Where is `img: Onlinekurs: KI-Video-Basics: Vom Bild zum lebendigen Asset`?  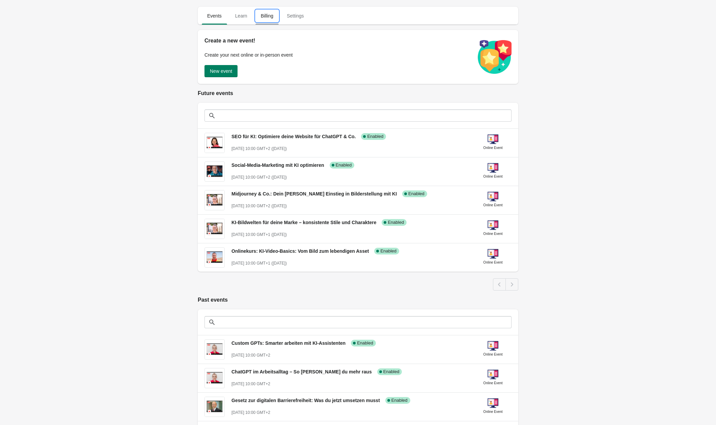 img: Onlinekurs: KI-Video-Basics: Vom Bild zum lebendigen Asset is located at coordinates (214, 258).